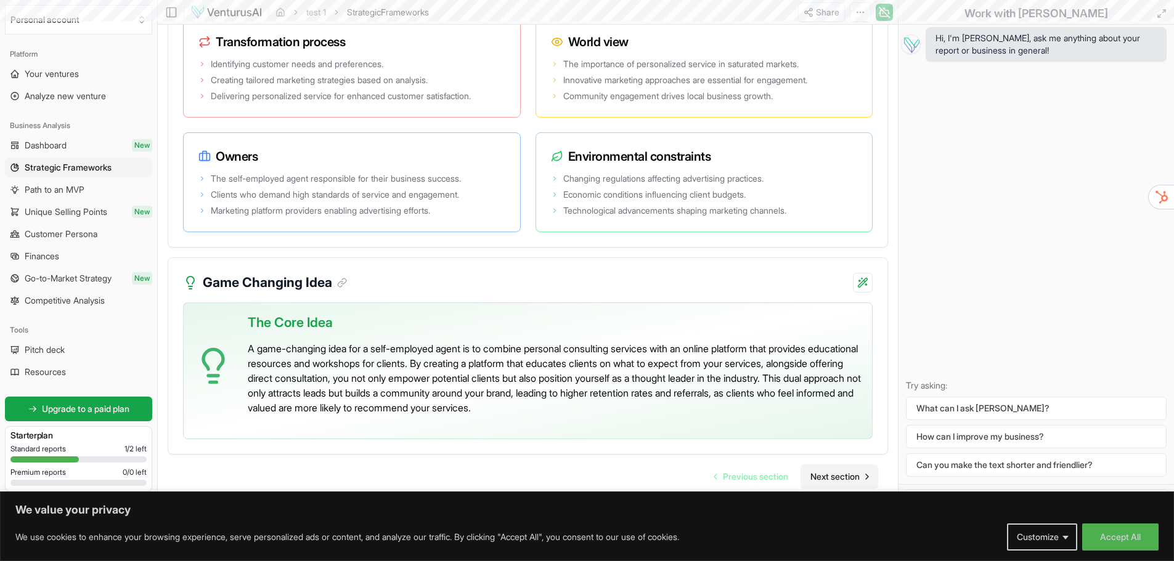 The width and height of the screenshot is (1174, 561). I want to click on span: Standard reports, so click(38, 449).